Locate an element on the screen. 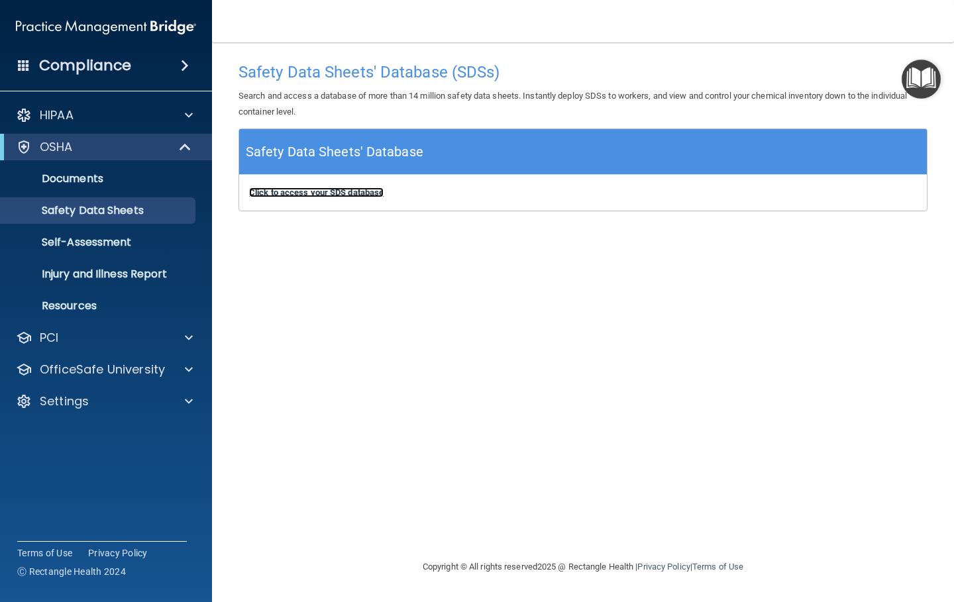 The height and width of the screenshot is (602, 954). p: Search and access a database of more than 14 million safety data sheets. Instantly deploy SDSs to... is located at coordinates (583, 104).